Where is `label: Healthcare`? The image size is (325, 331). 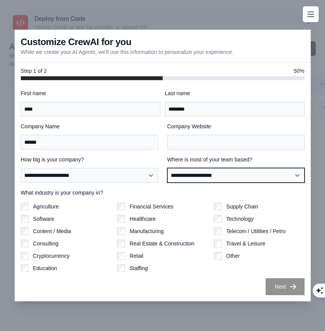 label: Healthcare is located at coordinates (143, 219).